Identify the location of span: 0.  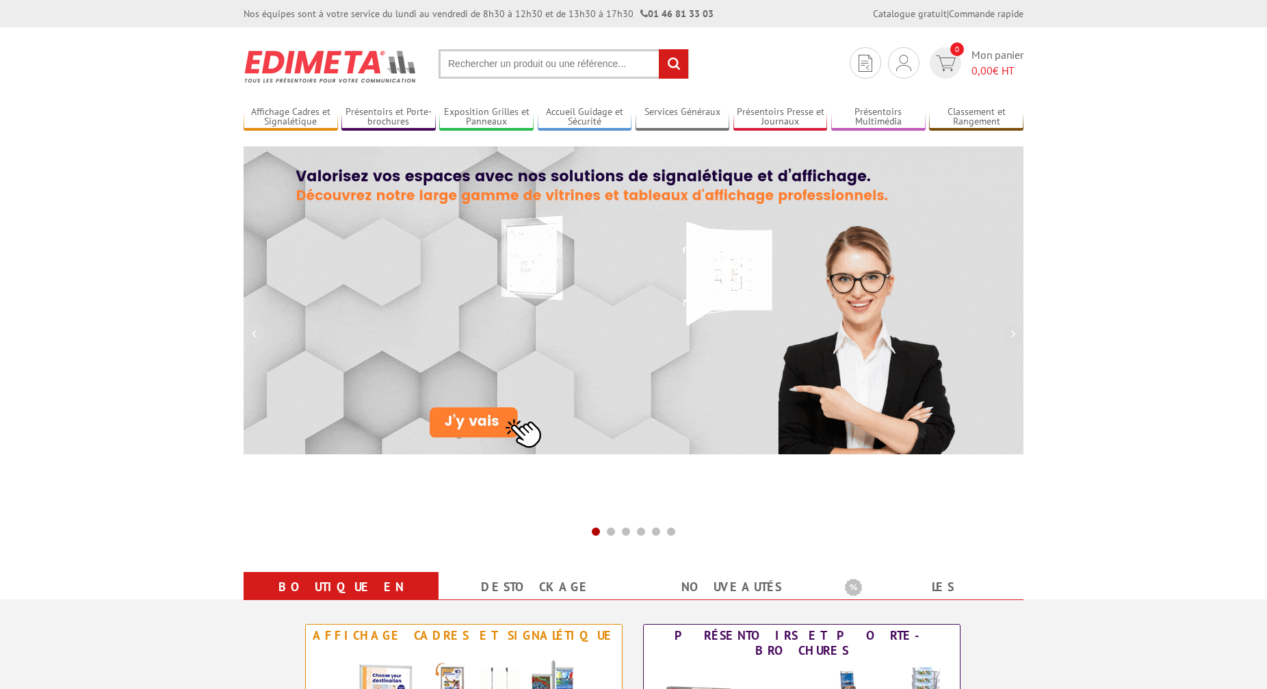
(957, 49).